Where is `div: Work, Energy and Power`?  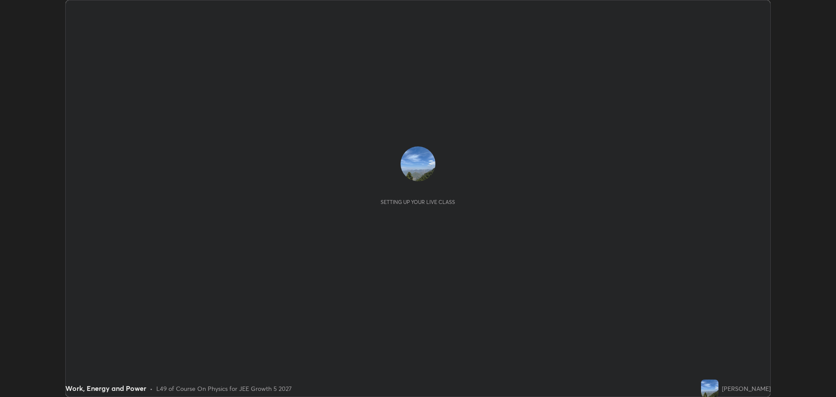
div: Work, Energy and Power is located at coordinates (106, 388).